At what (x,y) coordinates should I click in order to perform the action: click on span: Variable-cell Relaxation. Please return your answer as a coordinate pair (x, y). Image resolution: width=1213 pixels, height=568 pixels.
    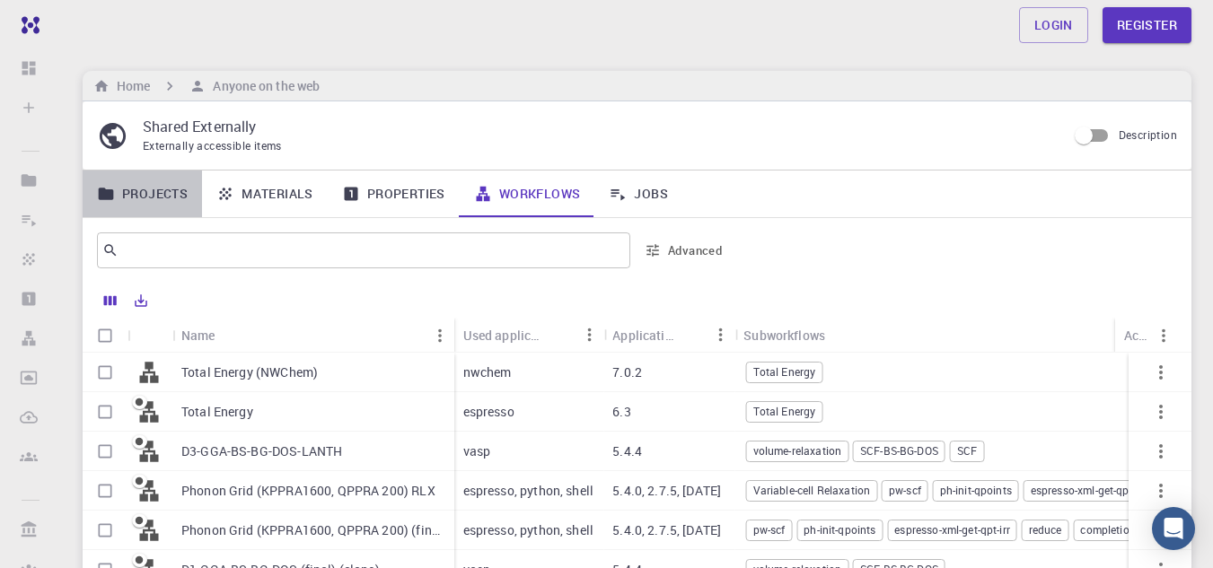
    Looking at the image, I should click on (812, 490).